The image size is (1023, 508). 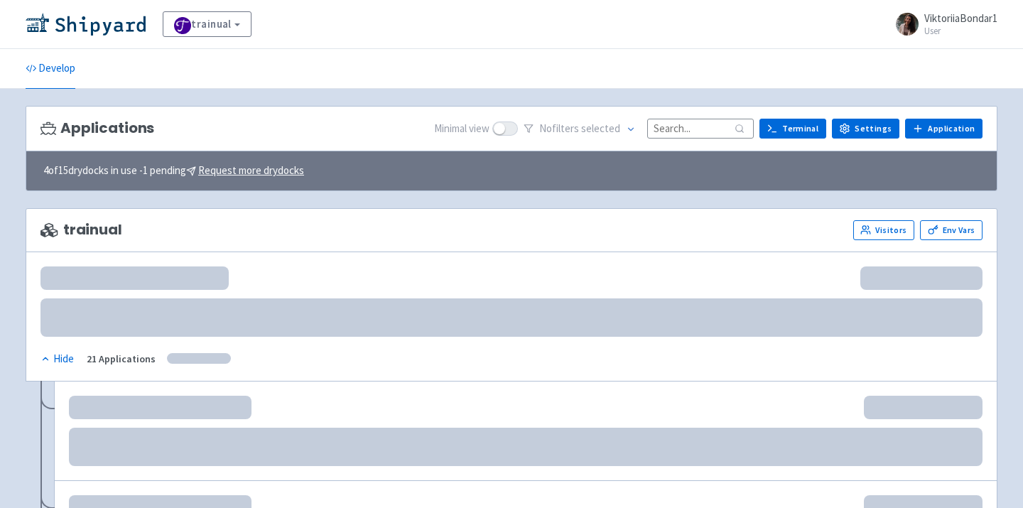 What do you see at coordinates (943, 129) in the screenshot?
I see `a: Application` at bounding box center [943, 129].